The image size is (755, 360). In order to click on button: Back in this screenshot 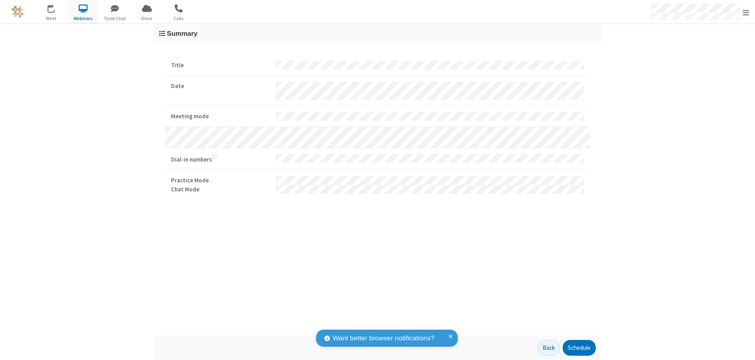, I will do `click(549, 348)`.